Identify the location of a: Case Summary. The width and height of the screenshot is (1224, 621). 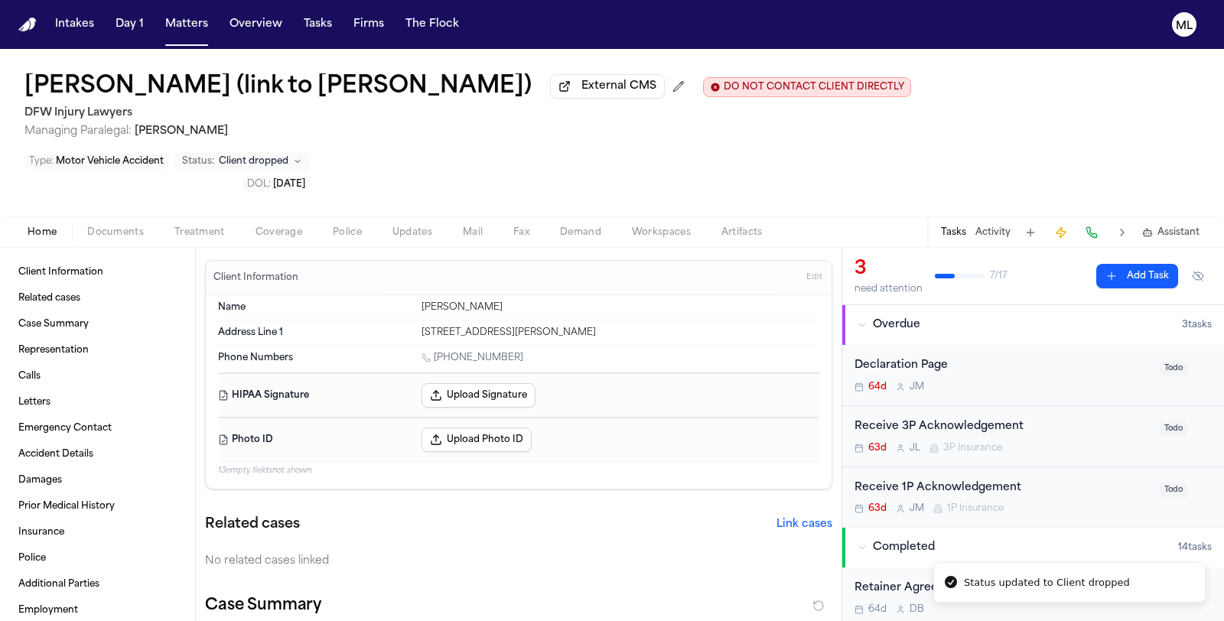
(97, 324).